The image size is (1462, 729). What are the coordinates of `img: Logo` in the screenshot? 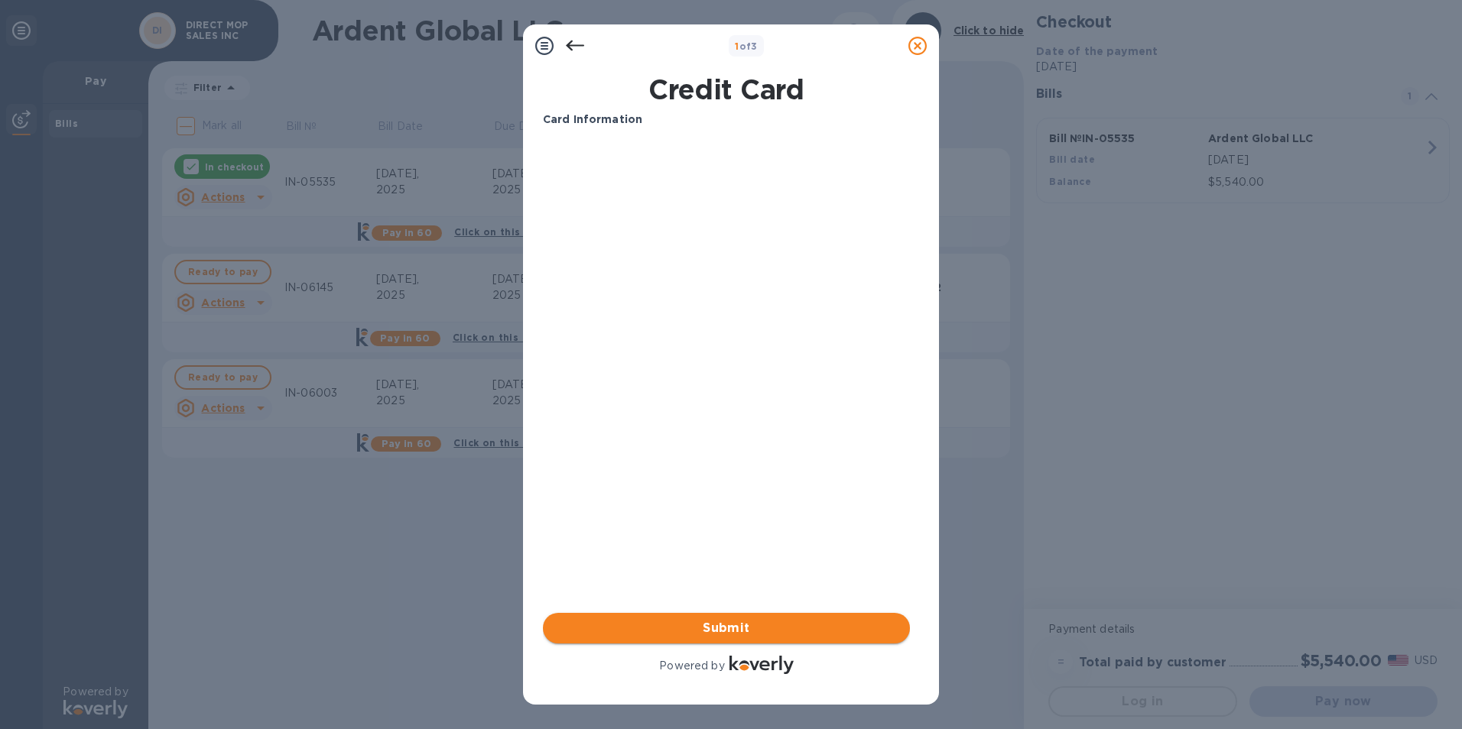 It's located at (761, 665).